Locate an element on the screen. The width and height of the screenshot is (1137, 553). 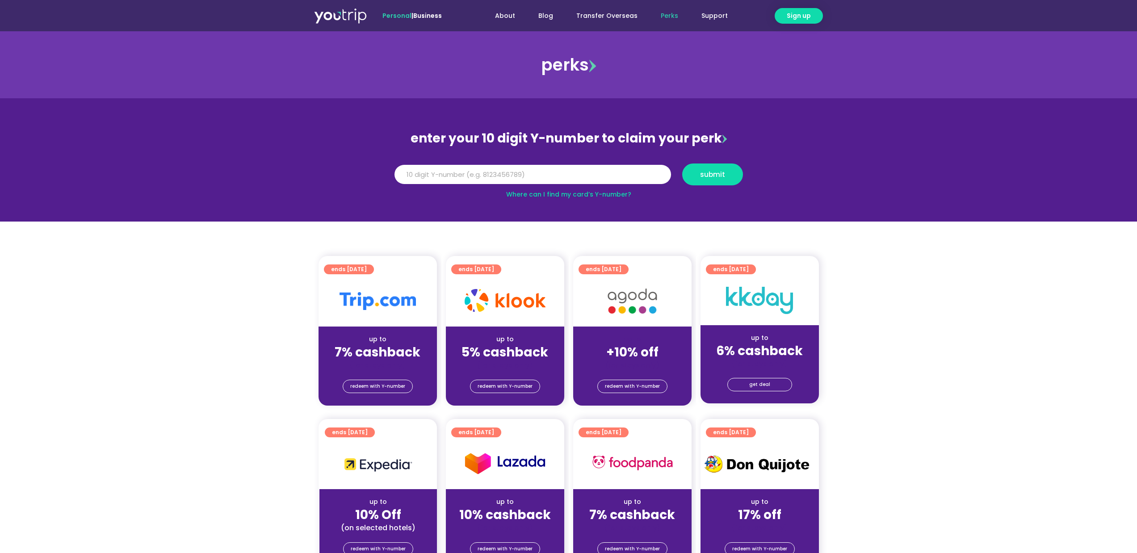
a: Business is located at coordinates (427, 16).